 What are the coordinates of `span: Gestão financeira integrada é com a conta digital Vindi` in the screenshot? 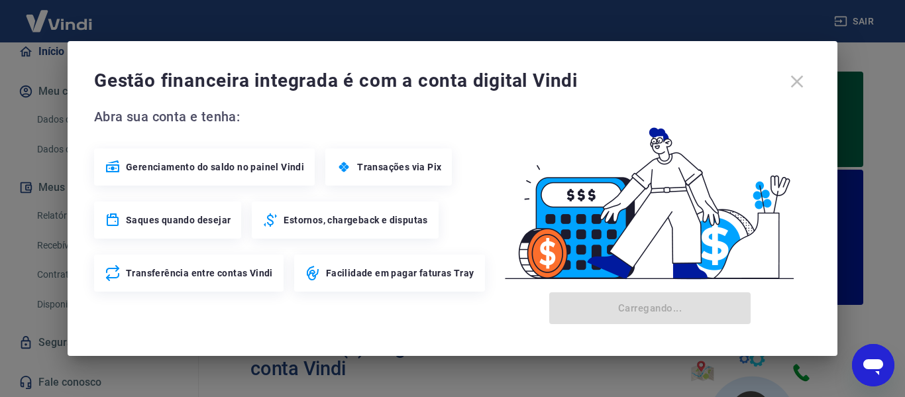 It's located at (438, 81).